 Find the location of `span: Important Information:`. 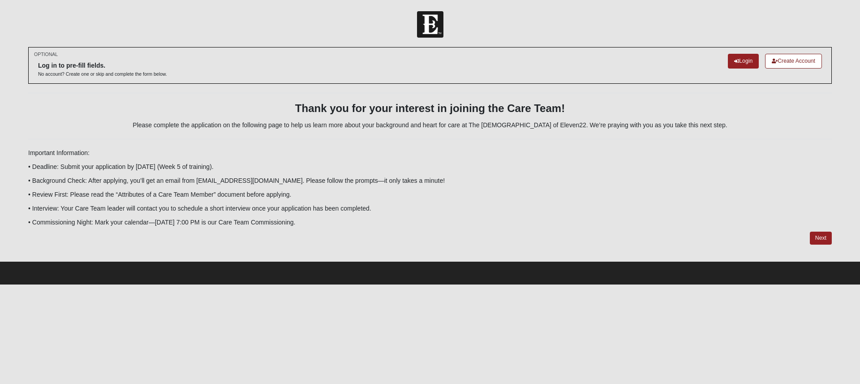

span: Important Information: is located at coordinates (59, 153).